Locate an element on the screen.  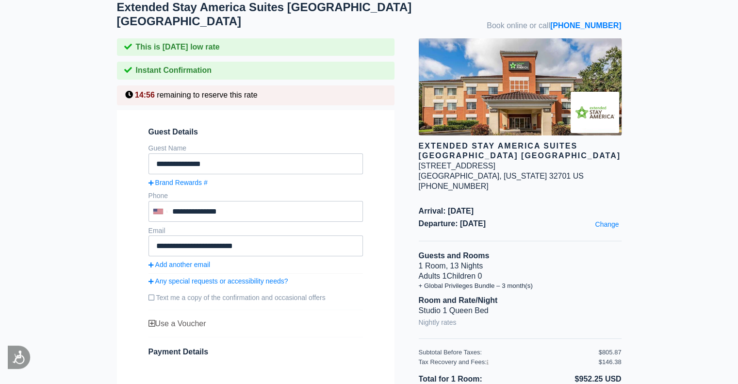
div: $146.38 is located at coordinates (610, 362).